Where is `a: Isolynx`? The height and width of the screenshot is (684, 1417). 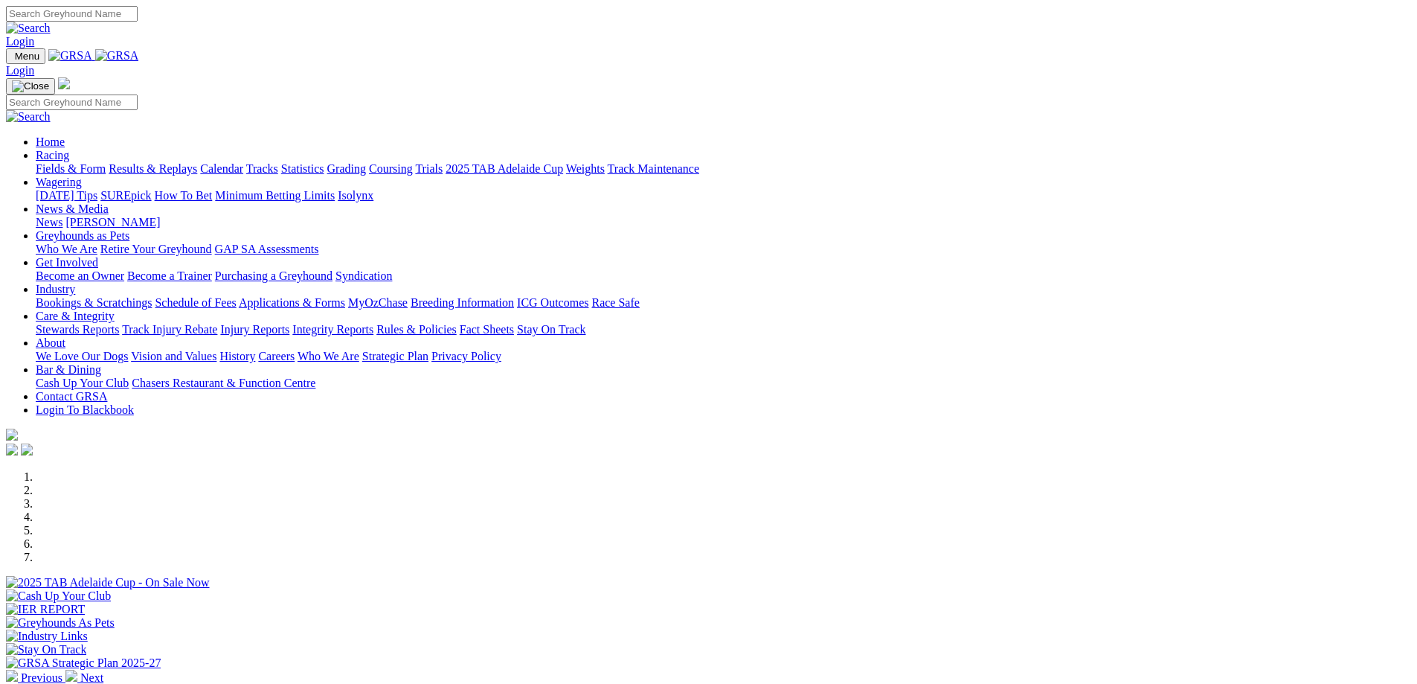
a: Isolynx is located at coordinates (356, 195).